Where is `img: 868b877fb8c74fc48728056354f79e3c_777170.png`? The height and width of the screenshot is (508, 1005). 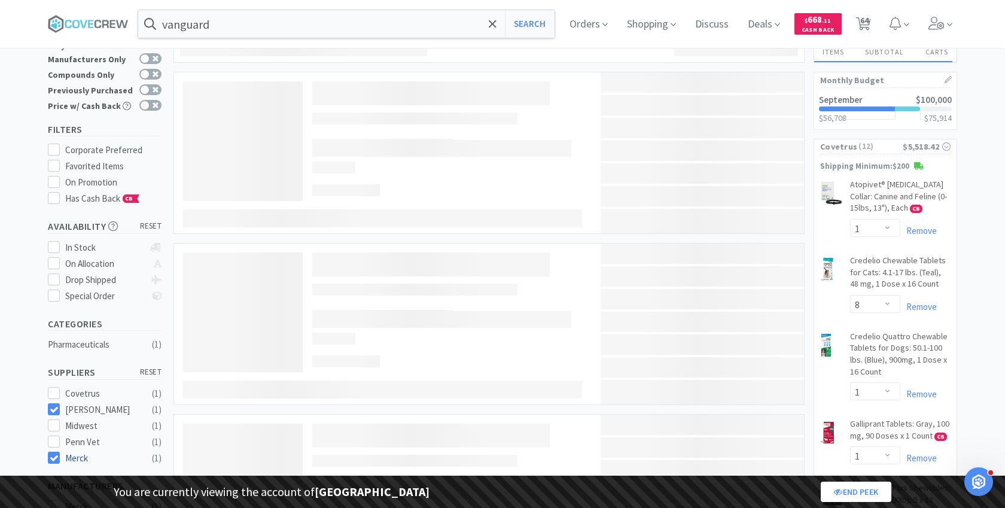
img: 868b877fb8c74fc48728056354f79e3c_777170.png is located at coordinates (826, 345).